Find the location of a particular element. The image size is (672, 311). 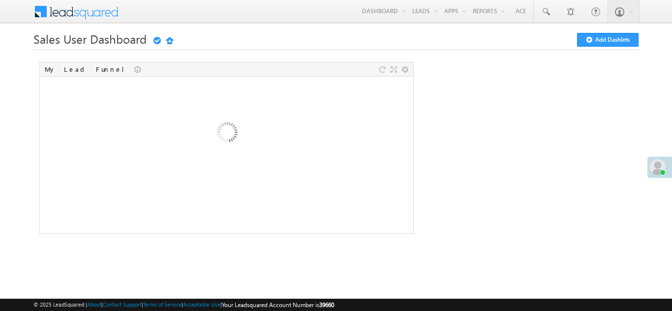

img: Loading... is located at coordinates (226, 134).